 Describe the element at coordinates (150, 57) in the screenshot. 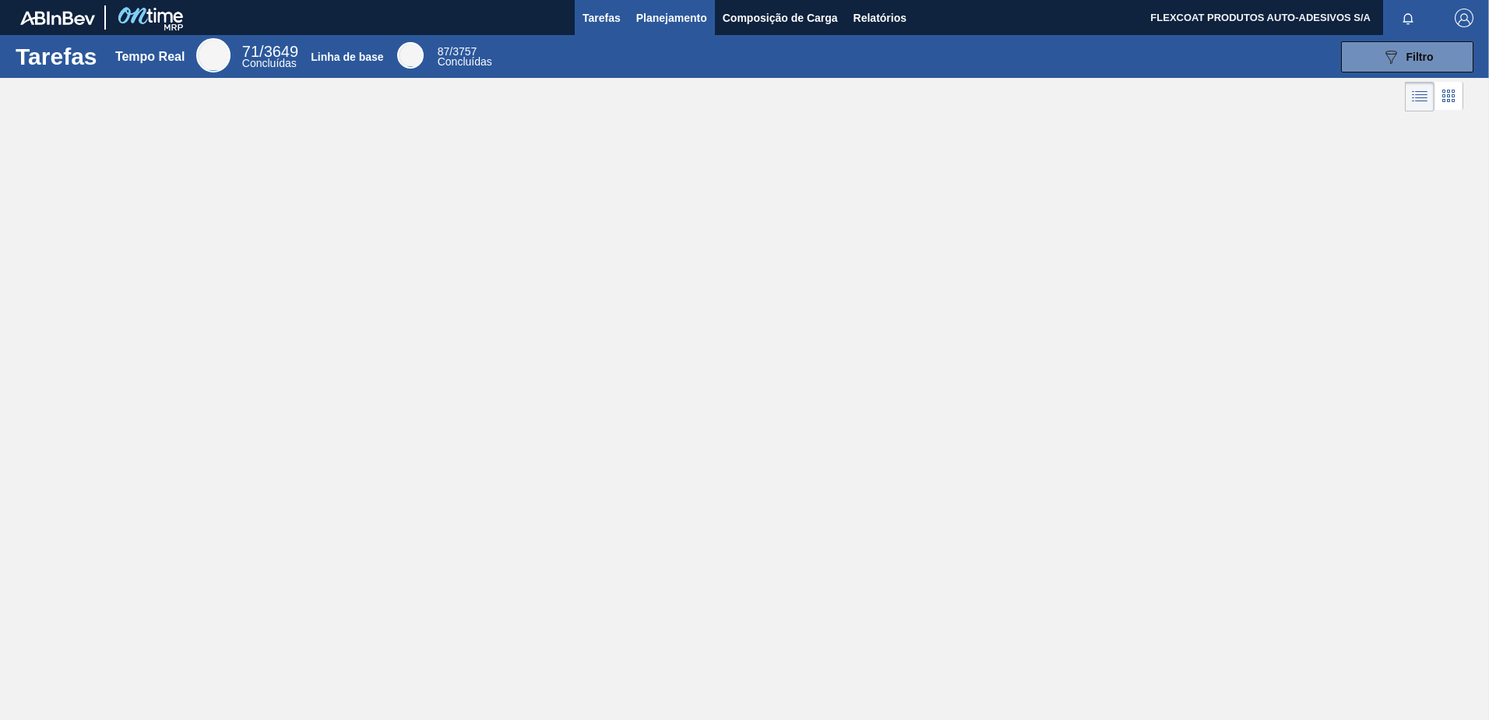

I see `div: Tempo Real` at that location.